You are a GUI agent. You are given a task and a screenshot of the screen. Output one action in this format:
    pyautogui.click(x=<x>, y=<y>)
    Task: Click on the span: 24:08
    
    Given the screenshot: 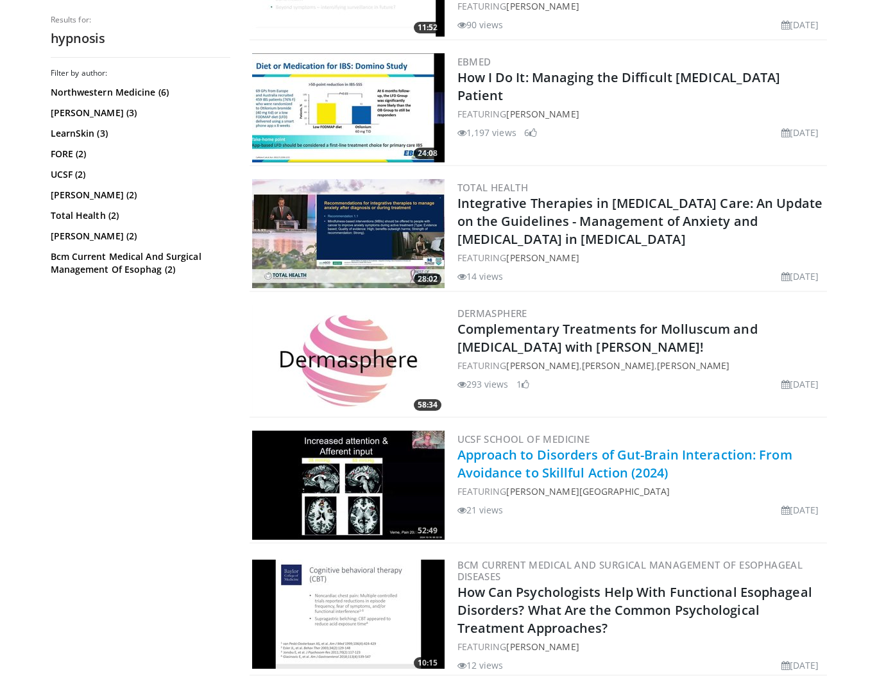 What is the action you would take?
    pyautogui.click(x=427, y=153)
    